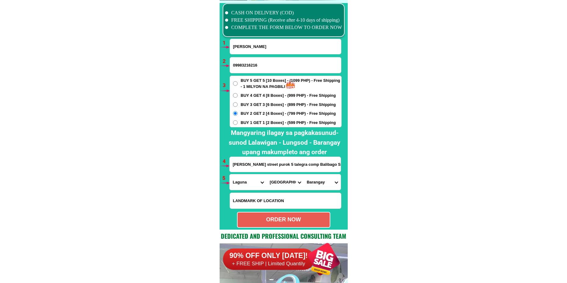 Image resolution: width=567 pixels, height=283 pixels. Describe the element at coordinates (235, 83) in the screenshot. I see `input: BUY 5 GET 5 [10 Boxes] - (1099 PHP) - Free Shipping - 1 MILYON NA PAGBILI` at that location.